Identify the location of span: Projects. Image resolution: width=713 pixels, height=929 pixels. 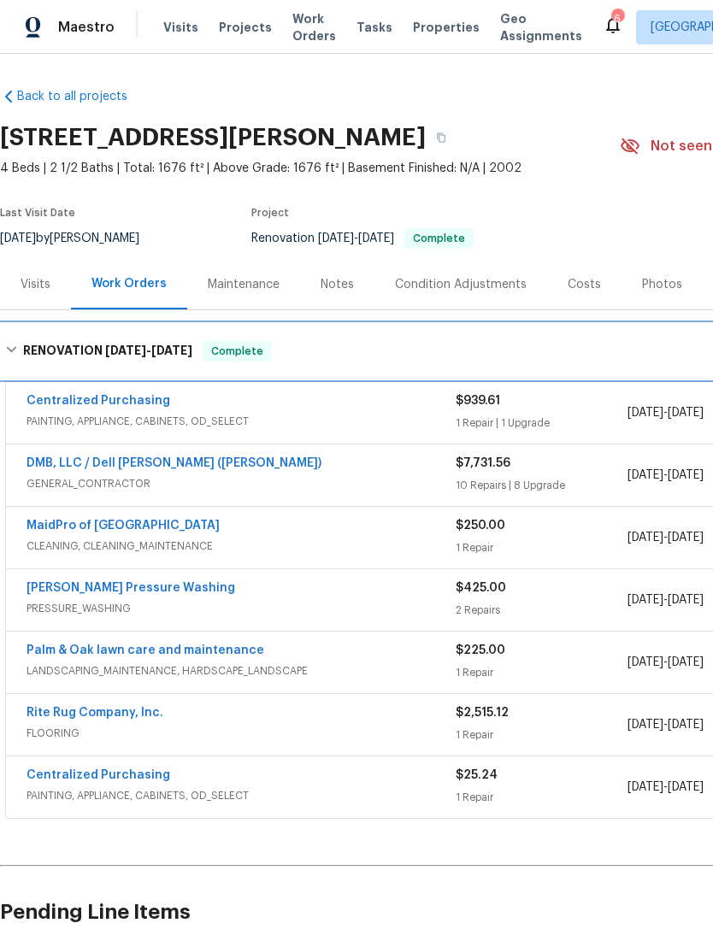
(245, 27).